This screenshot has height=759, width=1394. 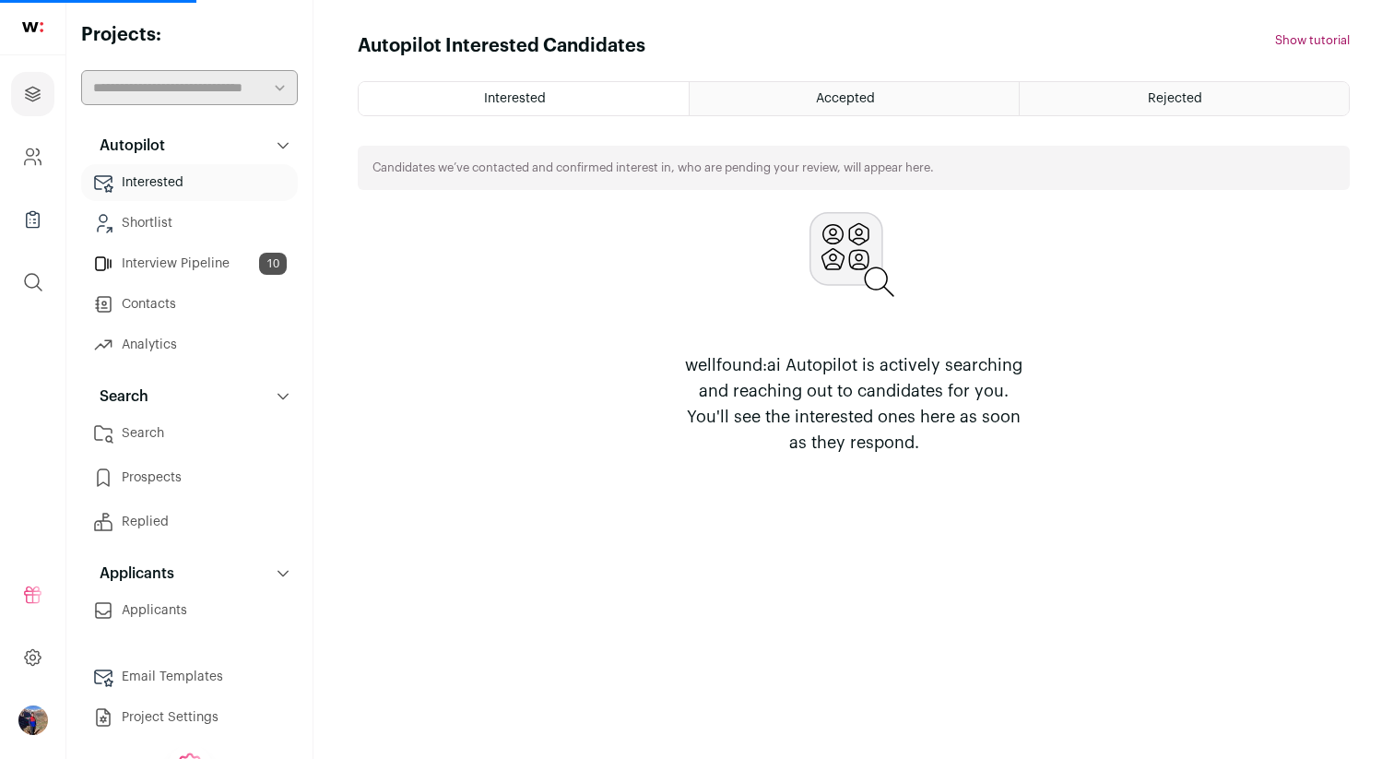 What do you see at coordinates (501, 46) in the screenshot?
I see `h1: Autopilot Interested Candidates` at bounding box center [501, 46].